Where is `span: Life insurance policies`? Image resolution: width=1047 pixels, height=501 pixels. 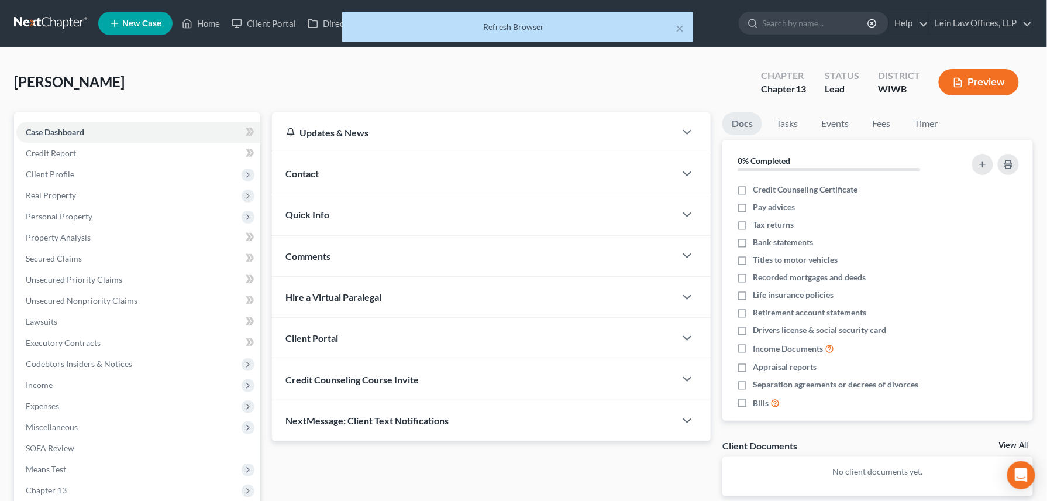 span: Life insurance policies is located at coordinates (793, 295).